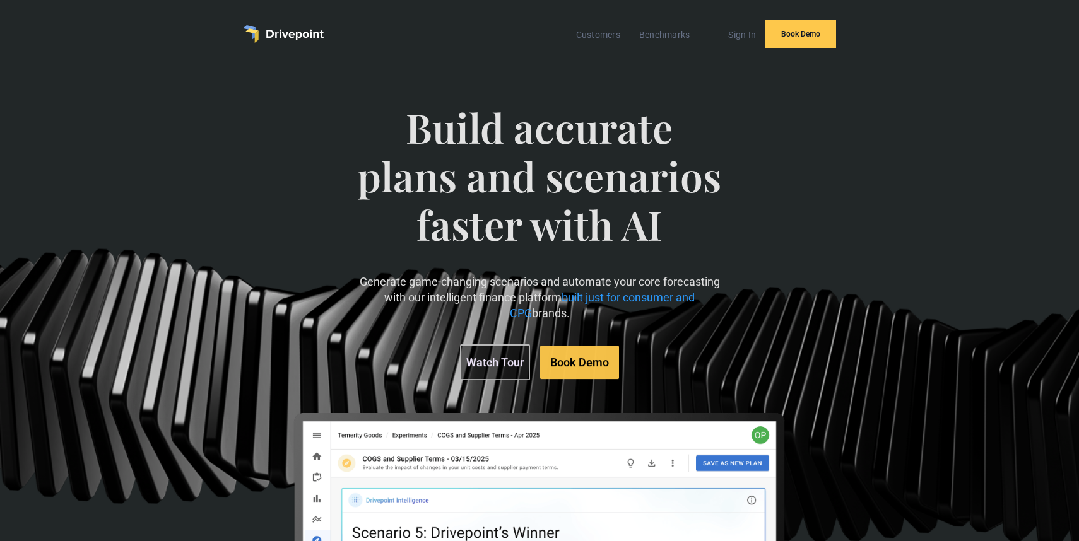  Describe the element at coordinates (539, 298) in the screenshot. I see `p: Generate game-changing scenarios and automate your core forecasting with our intelligent finance ...` at that location.